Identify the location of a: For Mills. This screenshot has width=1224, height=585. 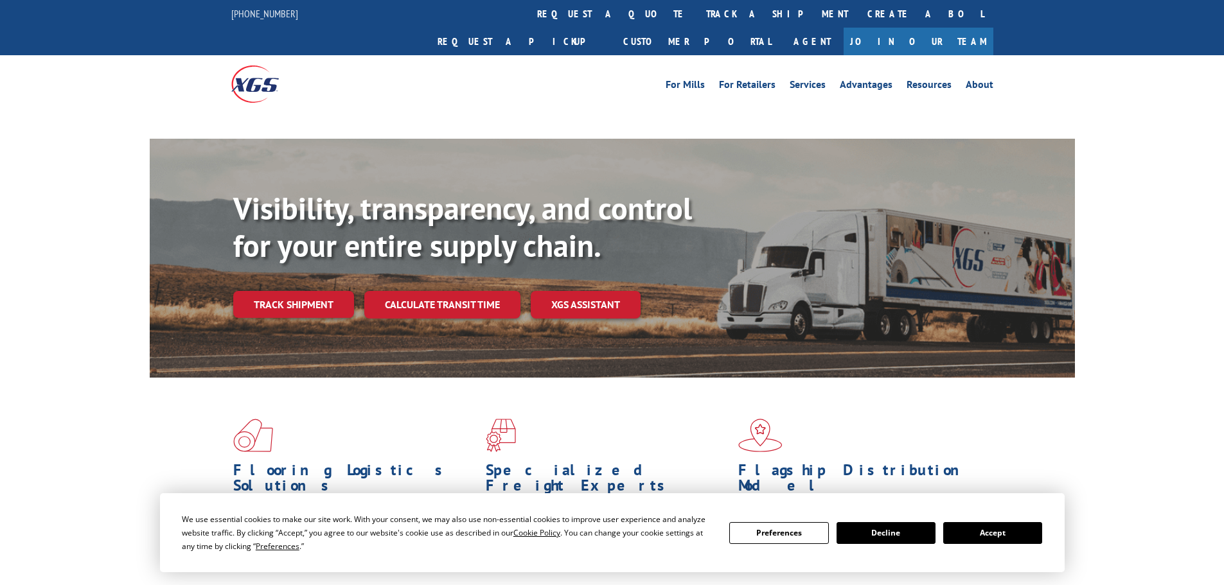
(685, 87).